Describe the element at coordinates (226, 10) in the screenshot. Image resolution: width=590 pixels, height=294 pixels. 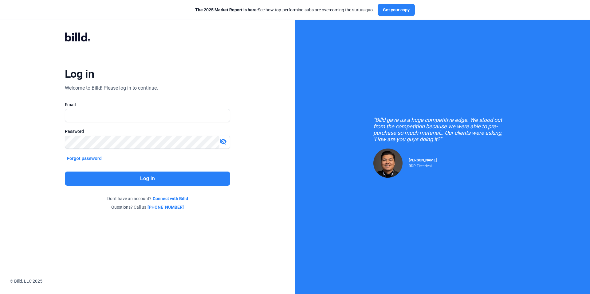
I see `span: The 2025 Market Report is here:` at that location.